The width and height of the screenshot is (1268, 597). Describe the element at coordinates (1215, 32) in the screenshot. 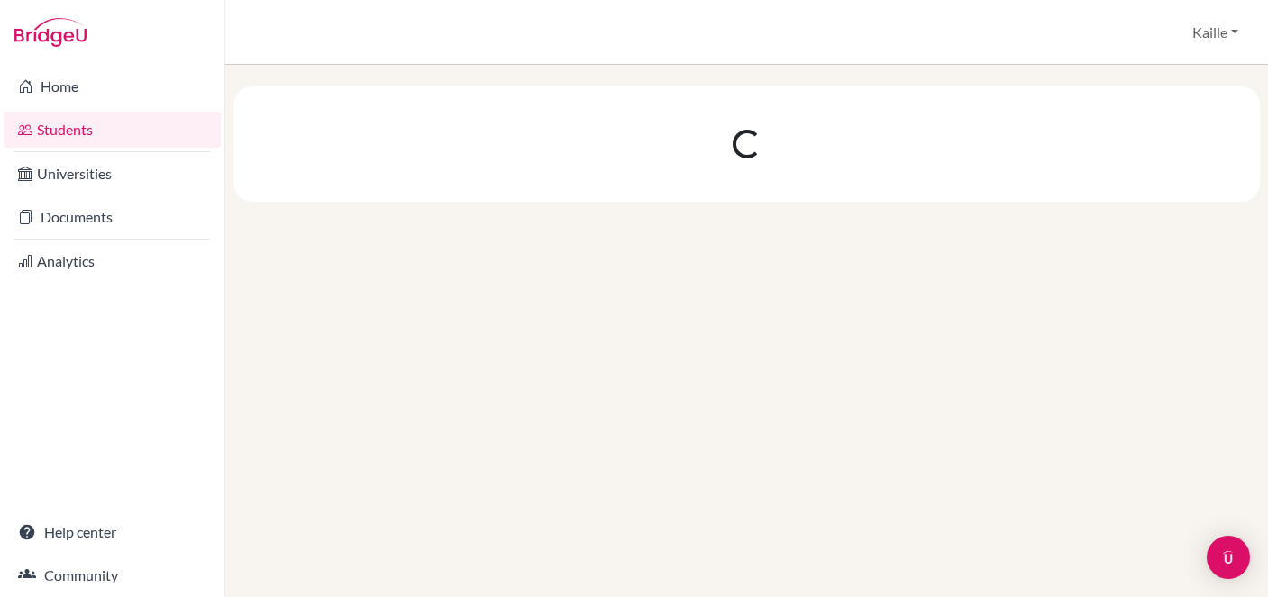

I see `button: Kaille` at that location.